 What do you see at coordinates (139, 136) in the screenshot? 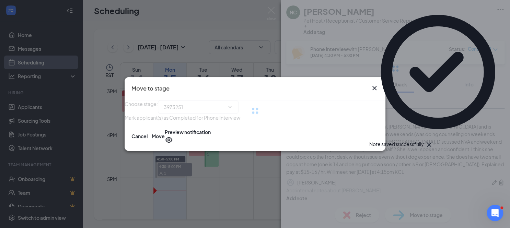
I see `button: Cancel` at bounding box center [139, 136].